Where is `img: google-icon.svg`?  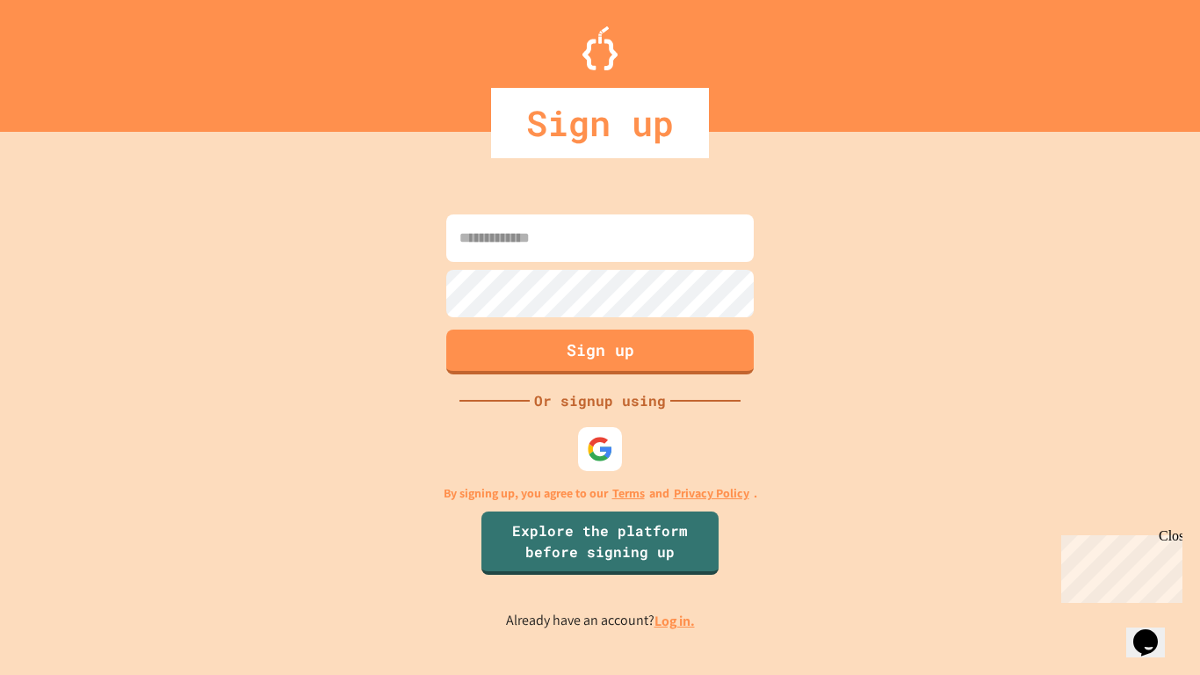
img: google-icon.svg is located at coordinates (600, 449).